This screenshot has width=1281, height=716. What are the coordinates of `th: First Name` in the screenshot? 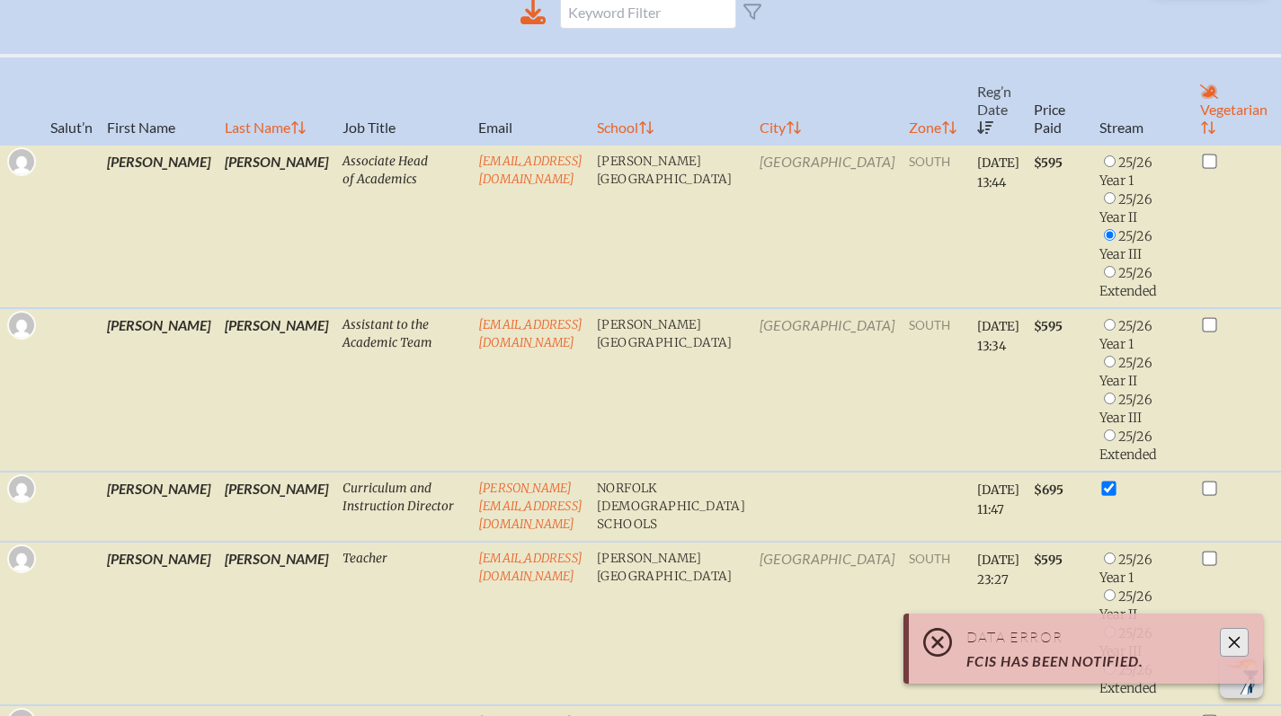 It's located at (158, 100).